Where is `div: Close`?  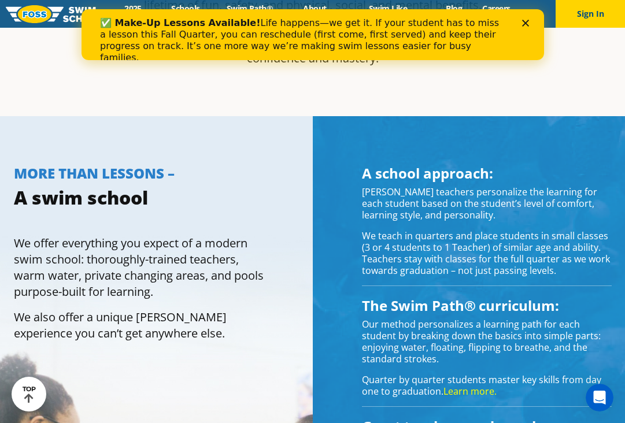 div: Close is located at coordinates (447, 14).